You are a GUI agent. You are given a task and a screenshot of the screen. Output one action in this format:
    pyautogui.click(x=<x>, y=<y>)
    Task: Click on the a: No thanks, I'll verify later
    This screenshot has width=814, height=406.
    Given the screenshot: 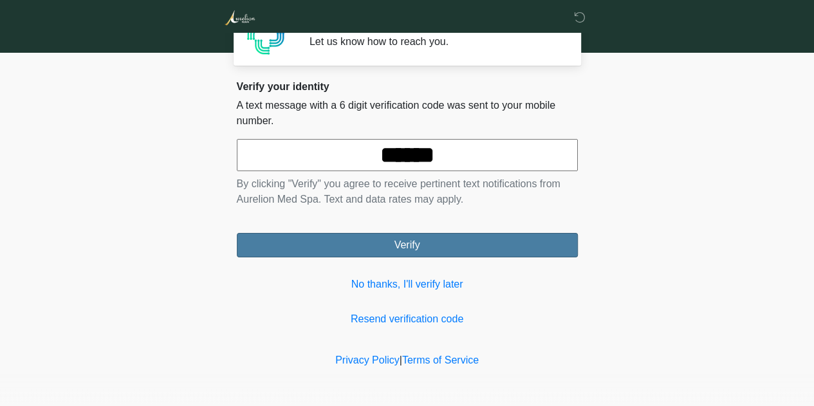 What is the action you would take?
    pyautogui.click(x=407, y=285)
    